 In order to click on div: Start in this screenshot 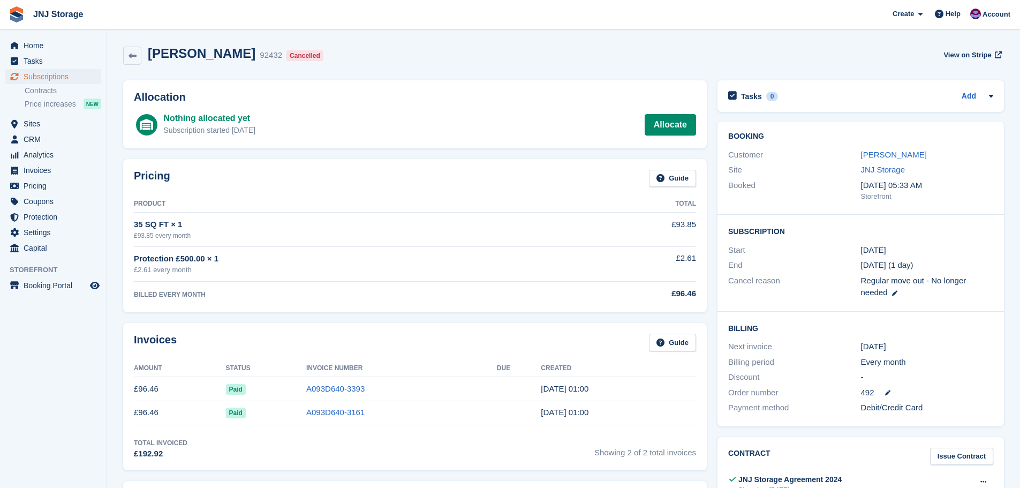, I will do `click(794, 250)`.